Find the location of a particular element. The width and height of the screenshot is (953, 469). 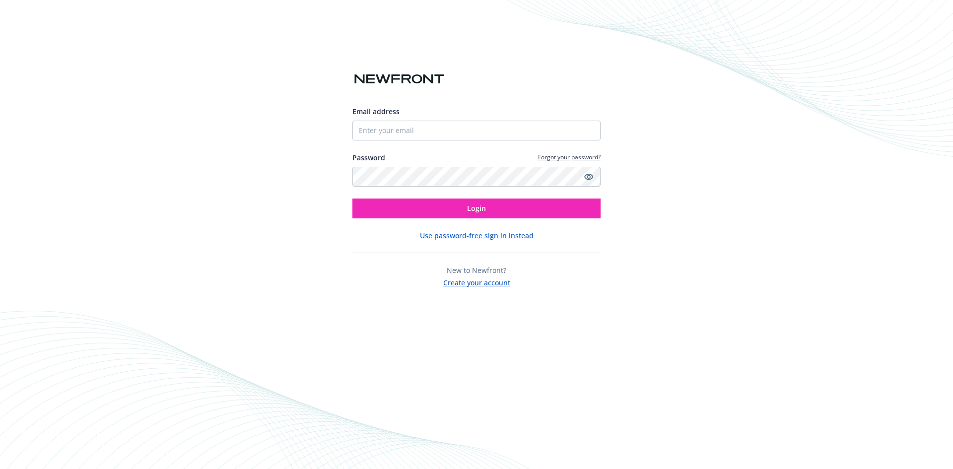

img: Newfront logo is located at coordinates (399, 79).